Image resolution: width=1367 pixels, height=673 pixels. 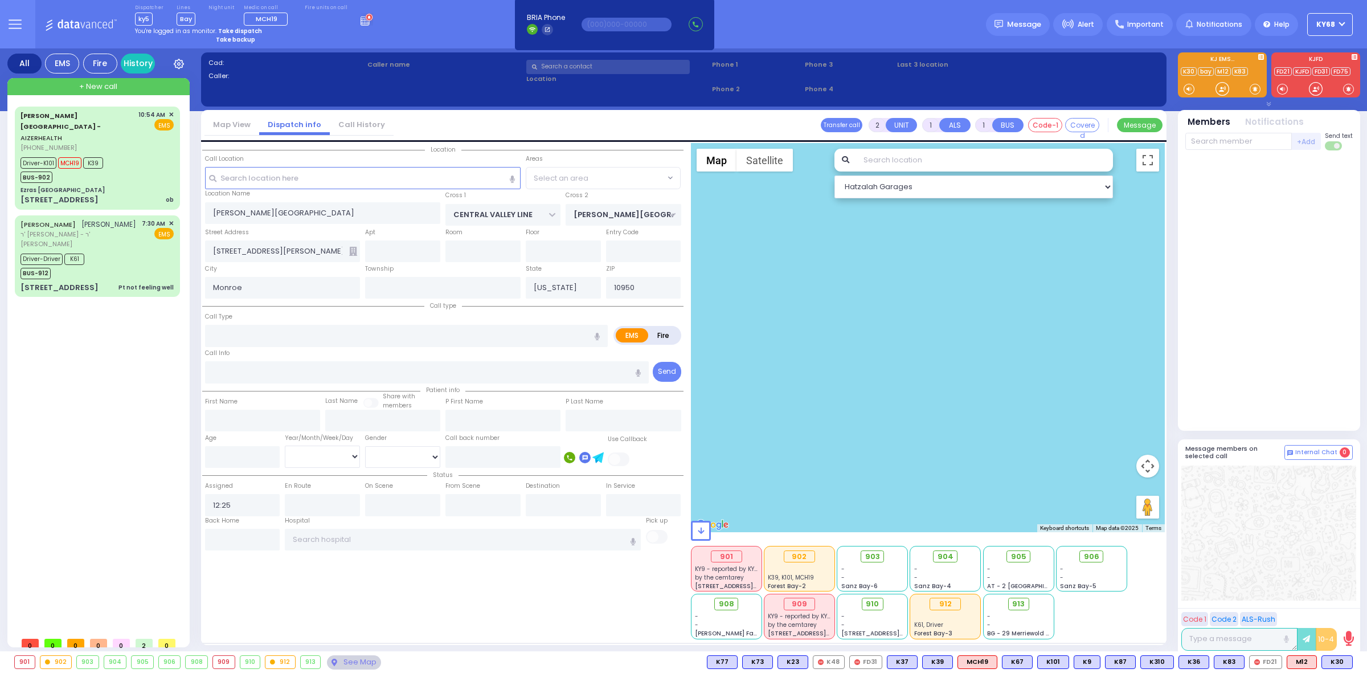 I want to click on div: K23, so click(x=793, y=662).